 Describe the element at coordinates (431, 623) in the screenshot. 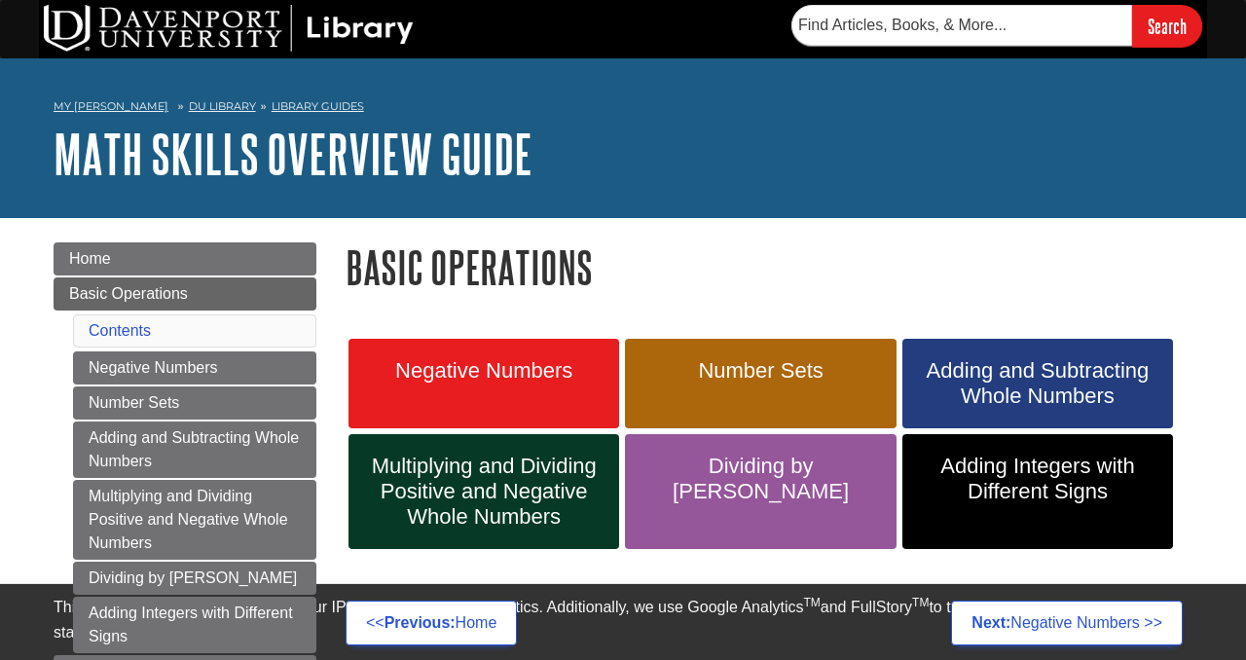

I see `a: <<Previous:Home` at that location.